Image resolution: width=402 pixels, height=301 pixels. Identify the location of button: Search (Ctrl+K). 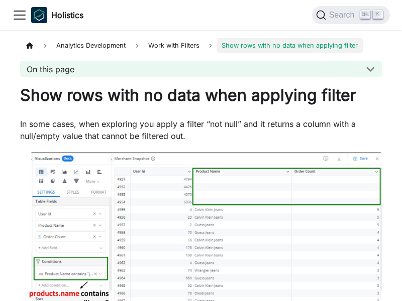
(350, 15).